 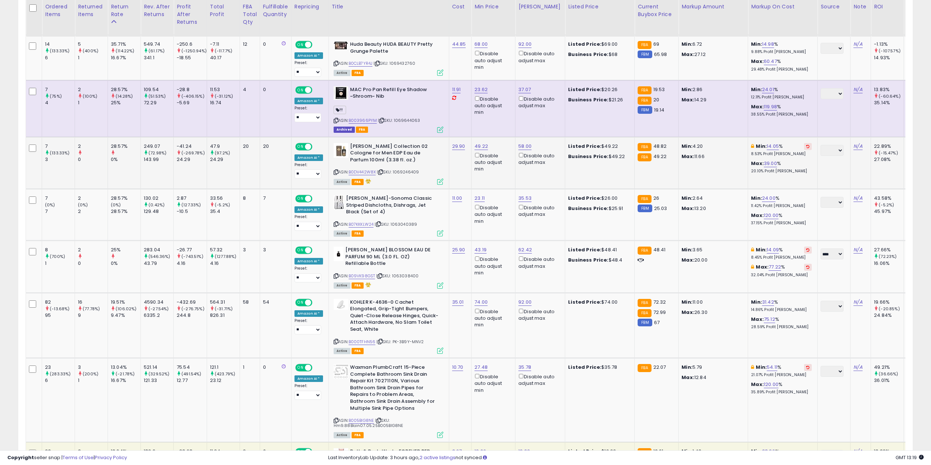 What do you see at coordinates (60, 58) in the screenshot?
I see `div: 6` at bounding box center [60, 58].